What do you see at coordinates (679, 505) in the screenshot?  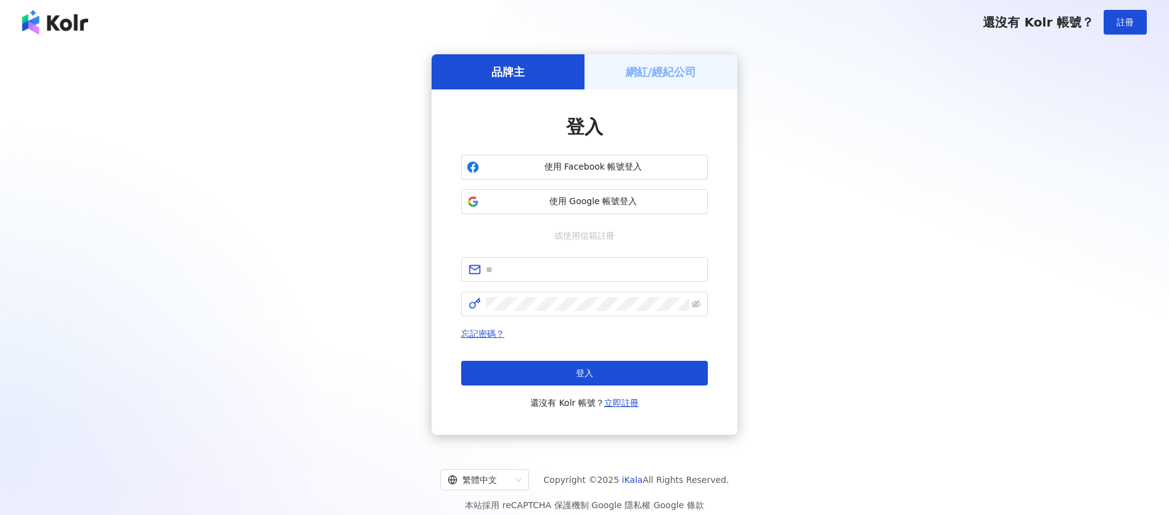 I see `a: Google 條款` at bounding box center [679, 505].